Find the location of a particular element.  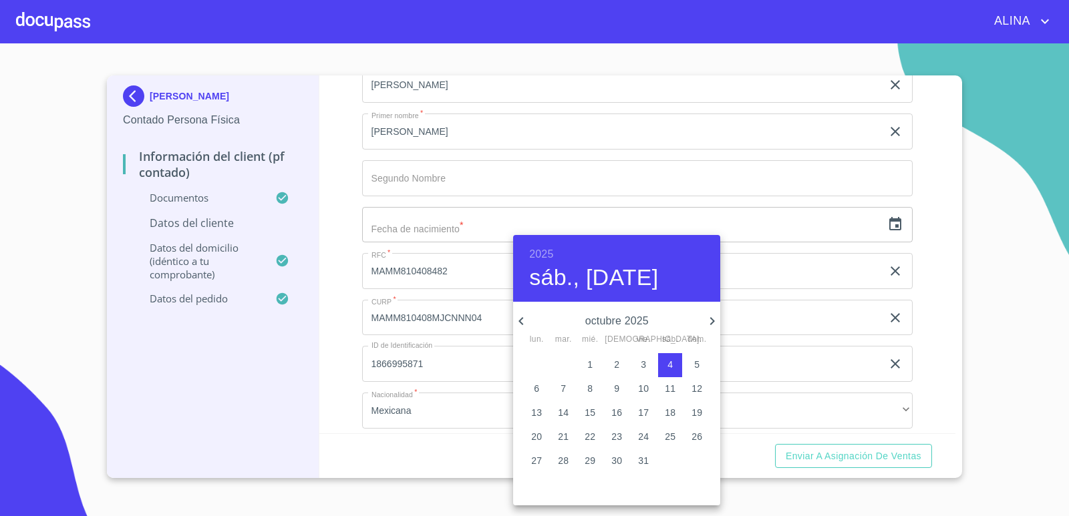

p: 29 is located at coordinates (590, 461).